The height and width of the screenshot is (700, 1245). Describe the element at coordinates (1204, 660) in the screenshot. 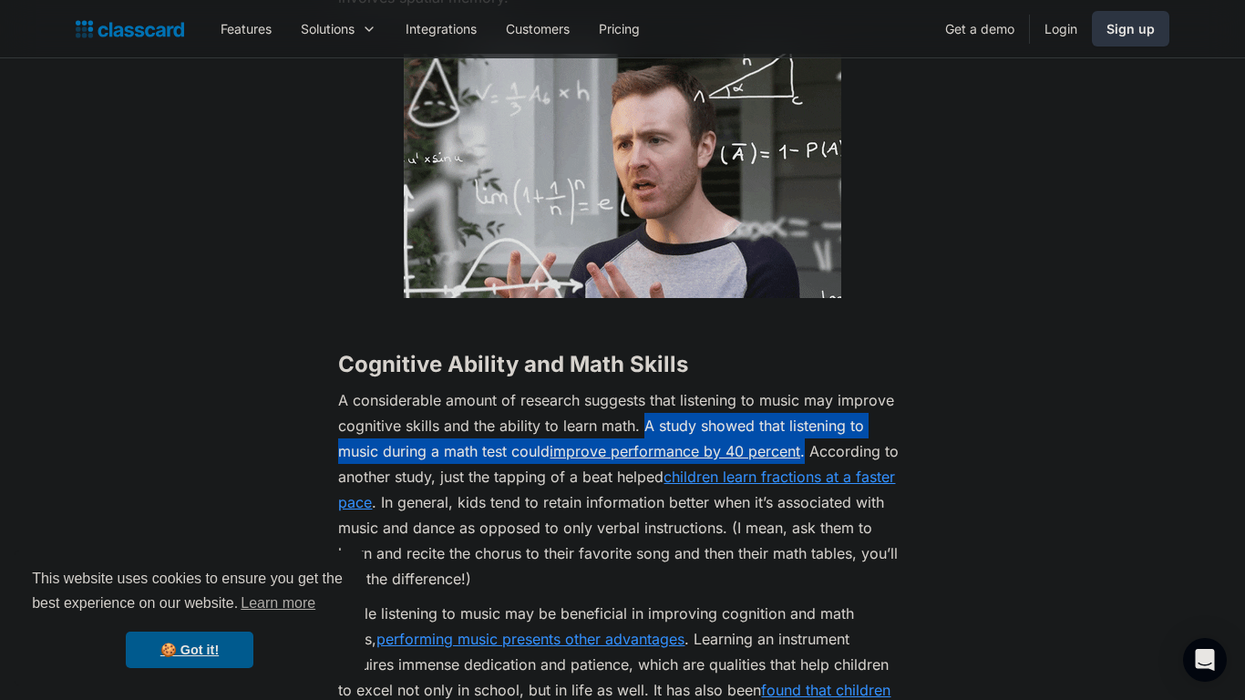

I see `div: Open Intercom Messenger` at that location.